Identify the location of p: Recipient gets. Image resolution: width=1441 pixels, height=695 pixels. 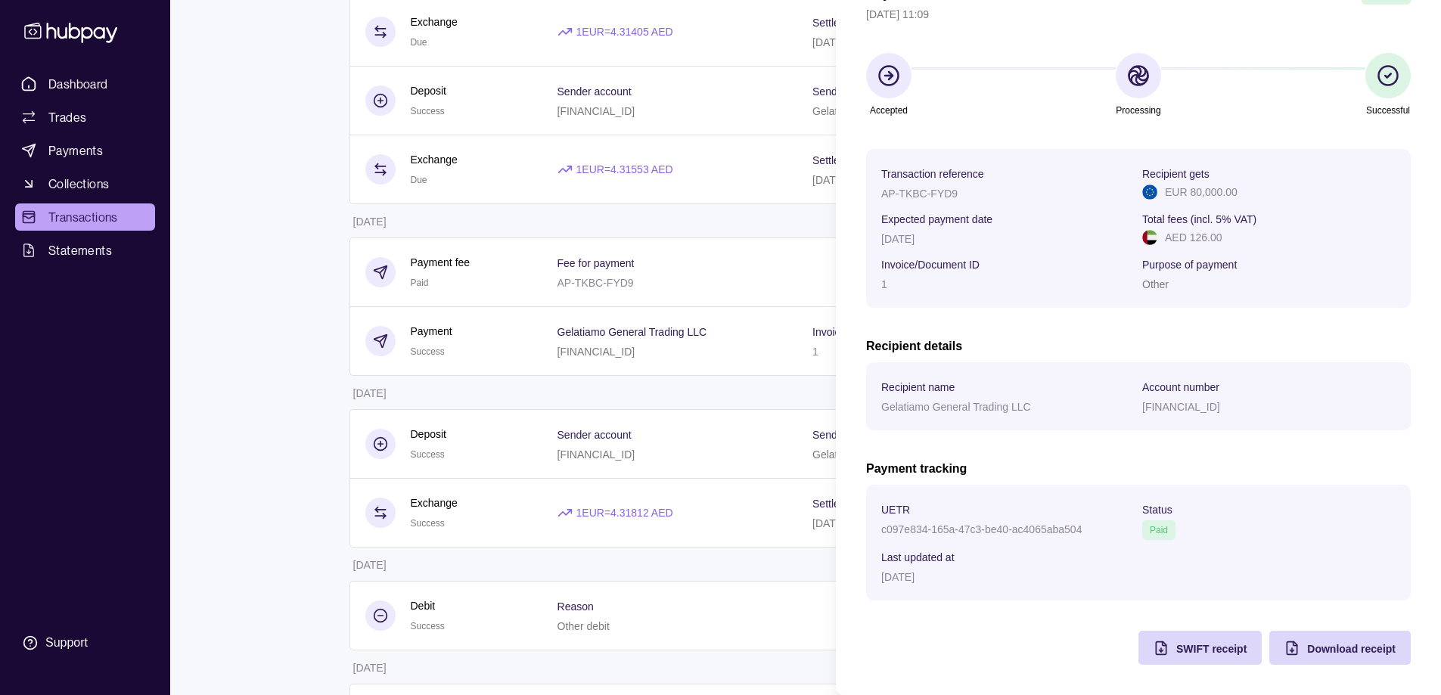
(1175, 174).